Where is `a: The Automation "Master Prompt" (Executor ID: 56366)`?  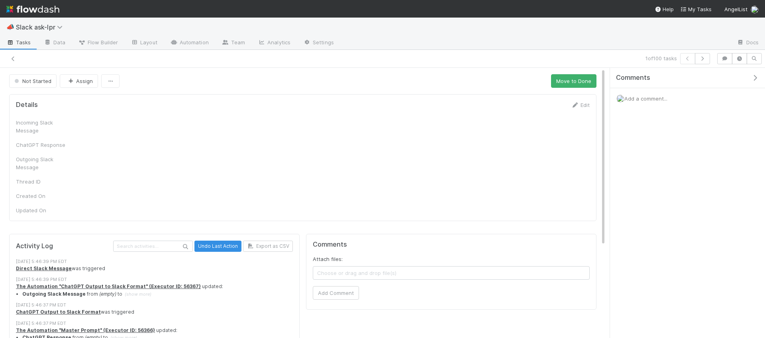
a: The Automation "Master Prompt" (Executor ID: 56366) is located at coordinates (85, 330).